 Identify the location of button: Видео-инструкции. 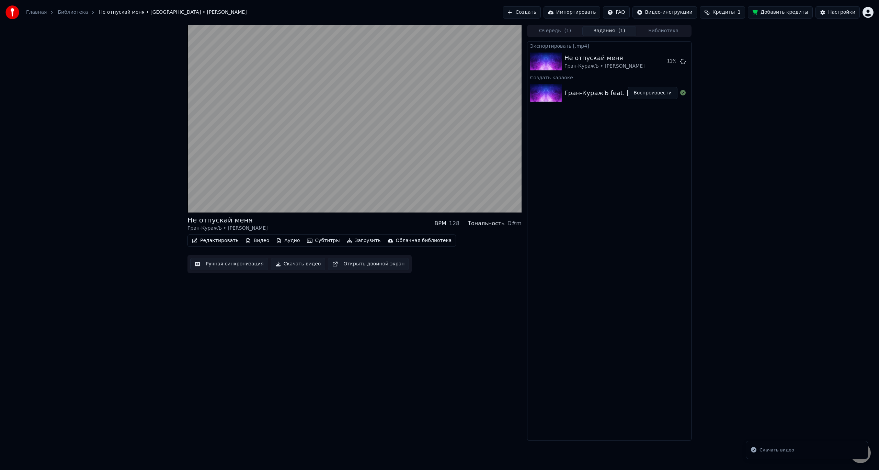
(665, 12).